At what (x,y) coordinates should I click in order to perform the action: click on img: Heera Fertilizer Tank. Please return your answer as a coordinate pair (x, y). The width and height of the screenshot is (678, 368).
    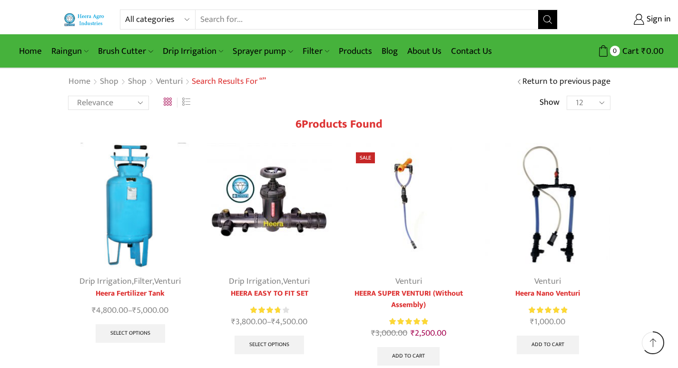
    Looking at the image, I should click on (130, 205).